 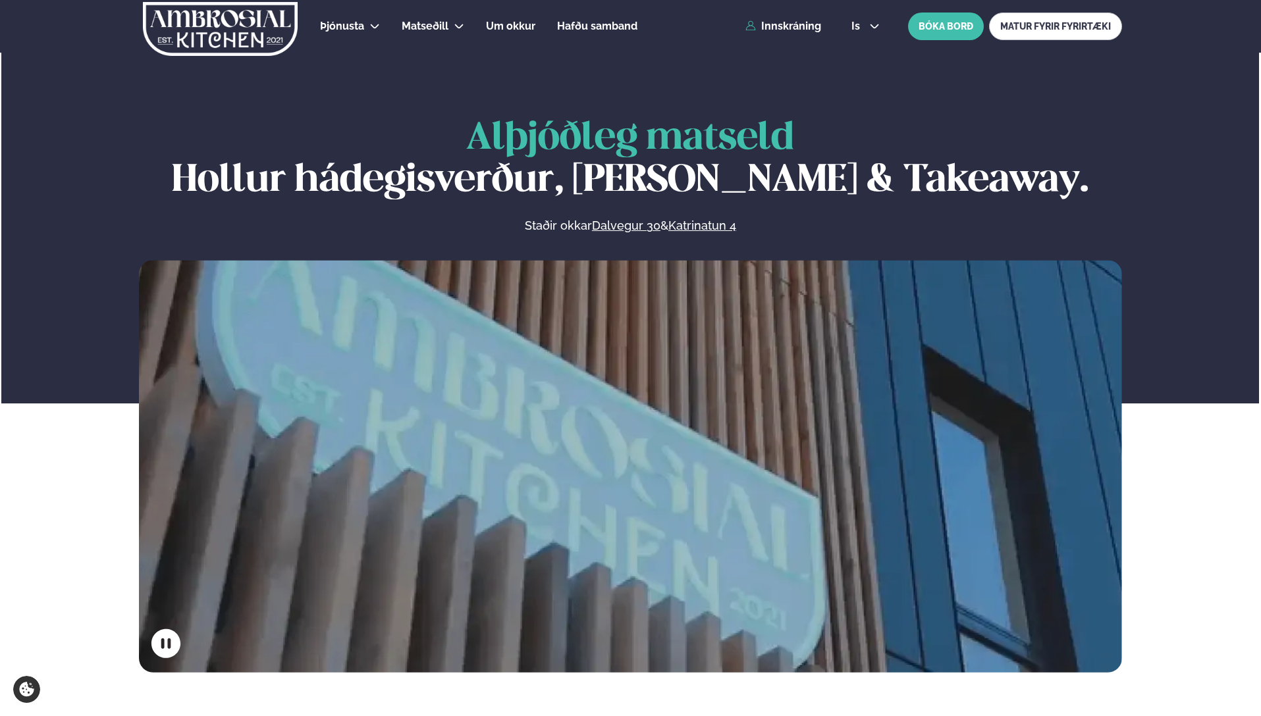 I want to click on a: MATUR FYRIR FYRIRTÆKI, so click(x=1056, y=26).